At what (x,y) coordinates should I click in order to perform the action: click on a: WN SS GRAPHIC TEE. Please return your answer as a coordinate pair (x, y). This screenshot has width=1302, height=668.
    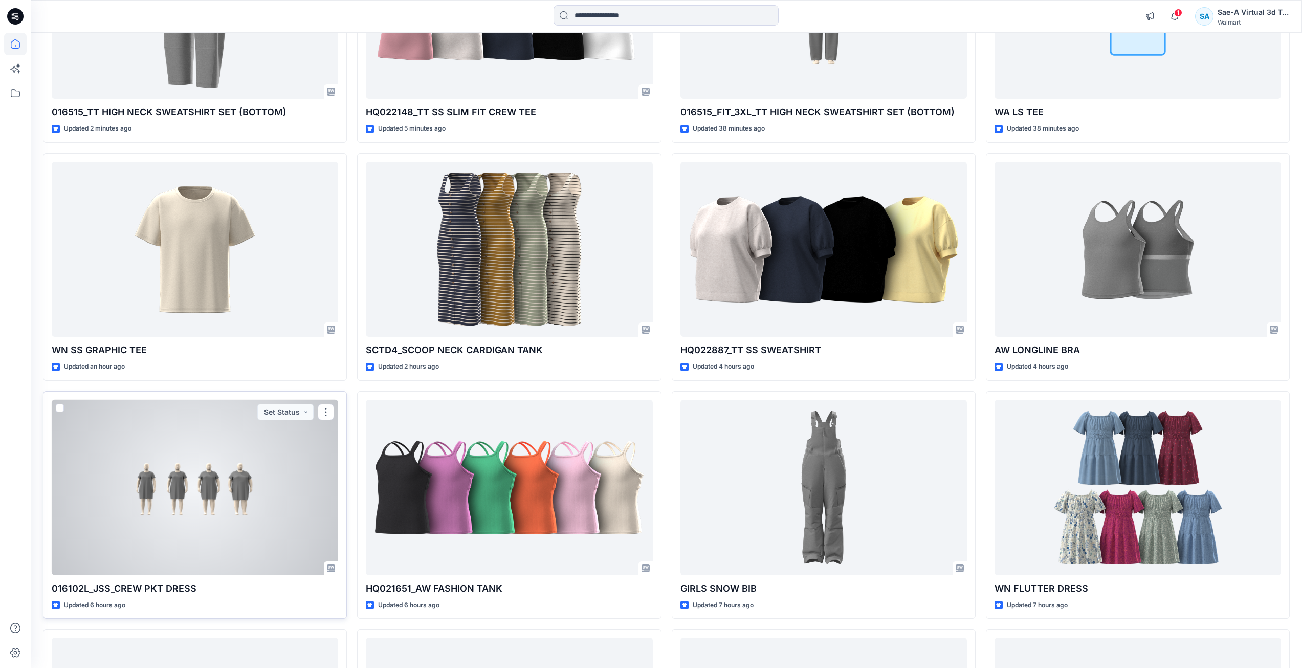
    Looking at the image, I should click on (195, 249).